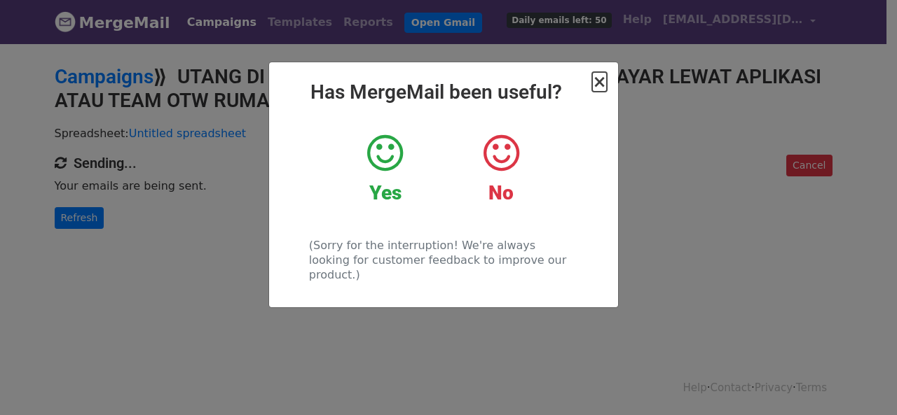 Image resolution: width=897 pixels, height=415 pixels. Describe the element at coordinates (500, 169) in the screenshot. I see `a: No` at that location.